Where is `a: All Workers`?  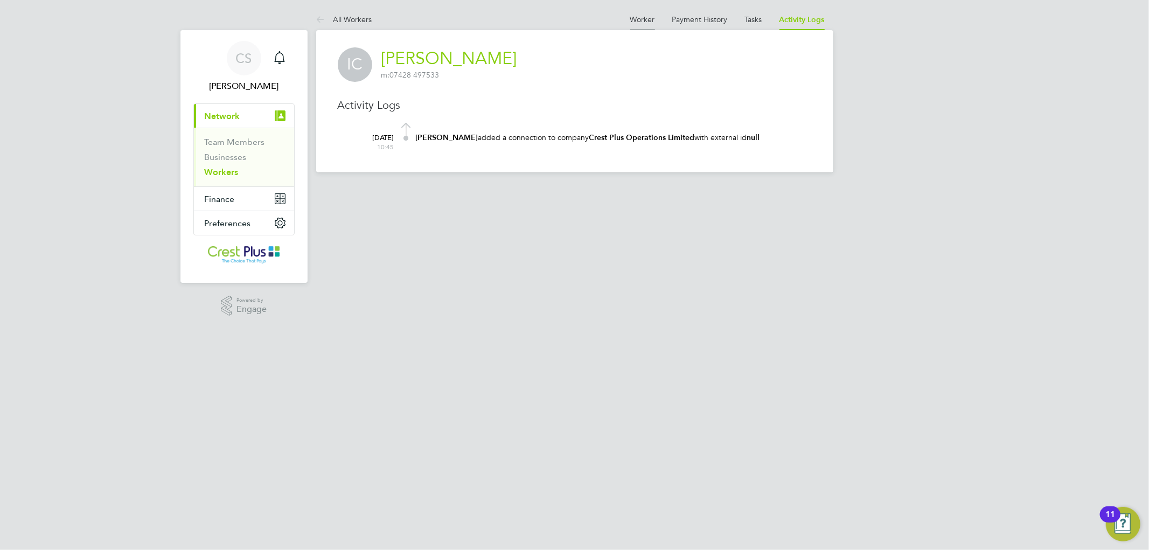
a: All Workers is located at coordinates (344, 19).